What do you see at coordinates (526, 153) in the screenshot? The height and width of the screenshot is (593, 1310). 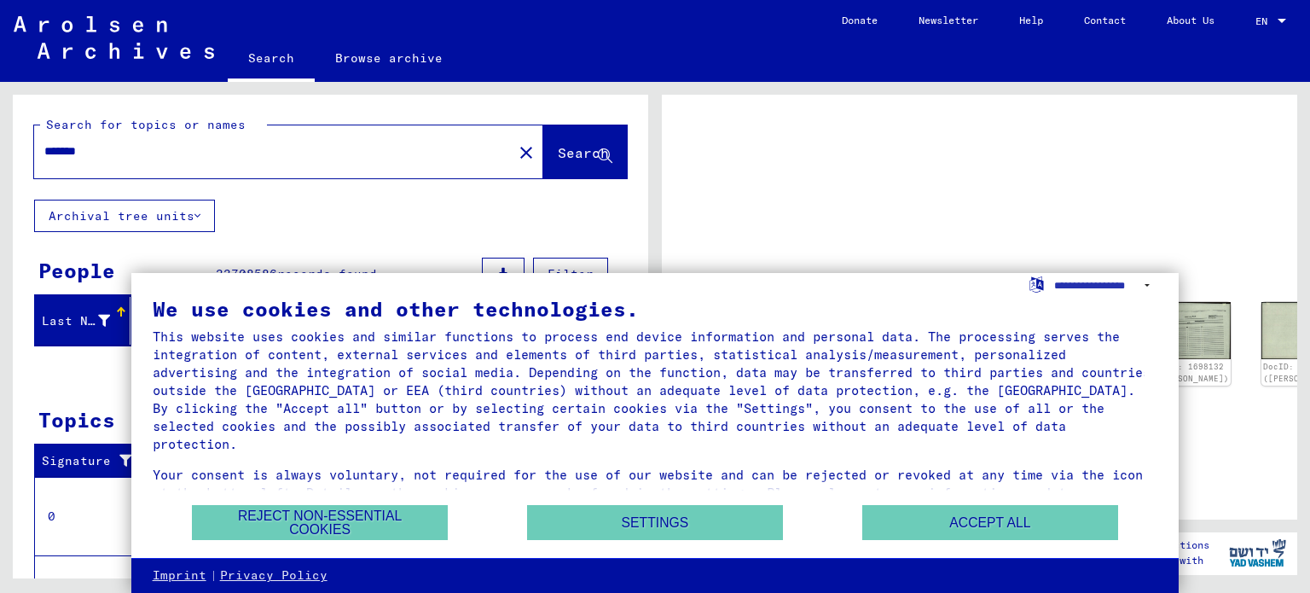 I see `mat-icon: close` at bounding box center [526, 153].